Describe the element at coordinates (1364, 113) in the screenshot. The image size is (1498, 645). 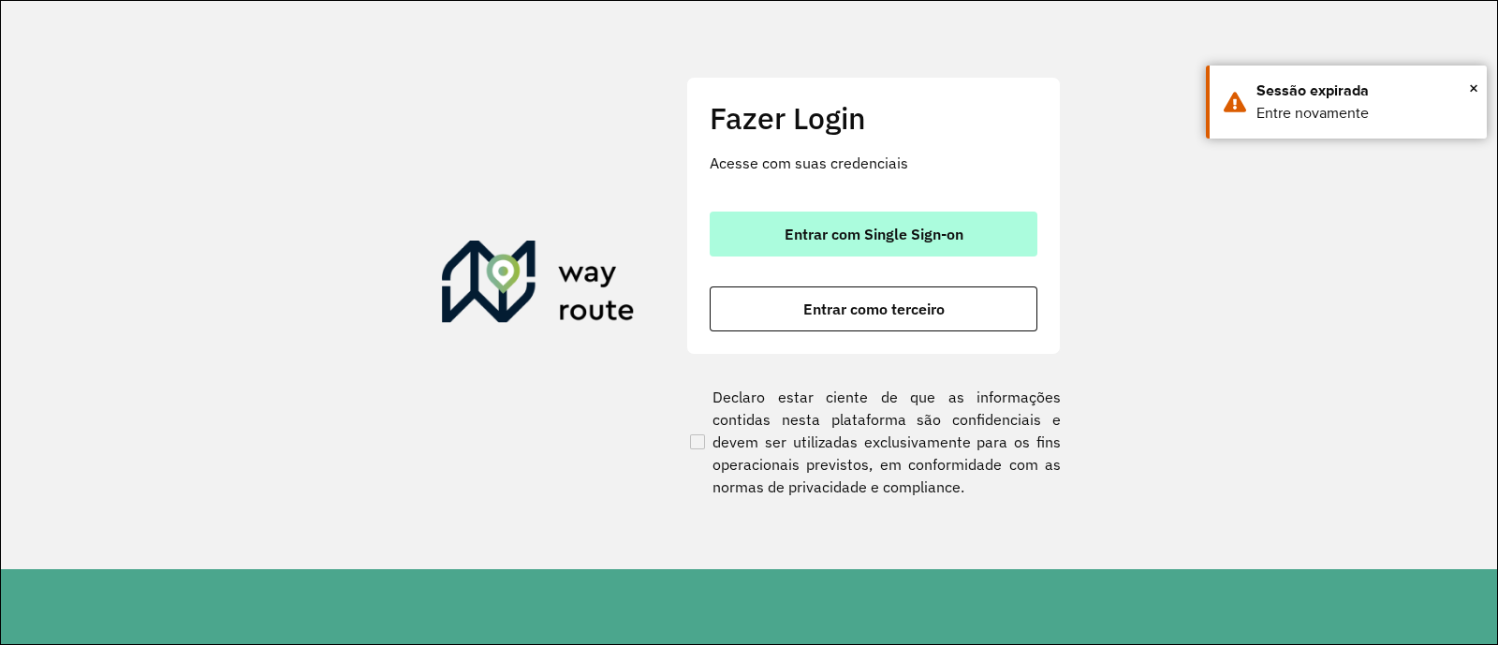
I see `div: Entre novamente` at that location.